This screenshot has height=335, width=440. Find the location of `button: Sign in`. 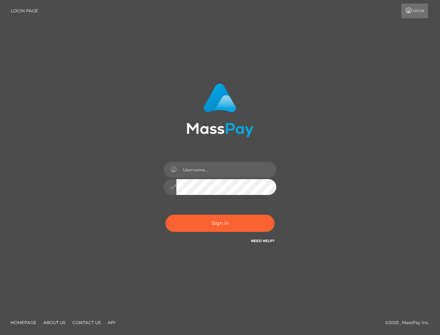

button: Sign in is located at coordinates (220, 223).